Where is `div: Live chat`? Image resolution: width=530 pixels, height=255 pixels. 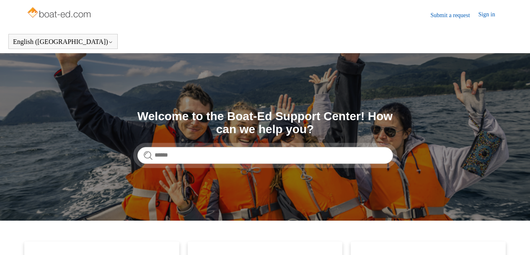 div: Live chat is located at coordinates (513, 238).